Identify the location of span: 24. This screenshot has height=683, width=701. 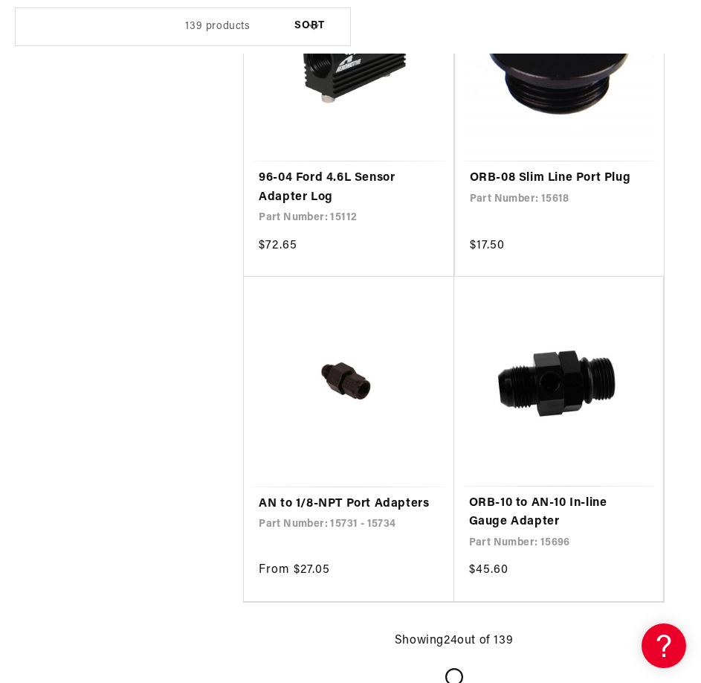
(451, 640).